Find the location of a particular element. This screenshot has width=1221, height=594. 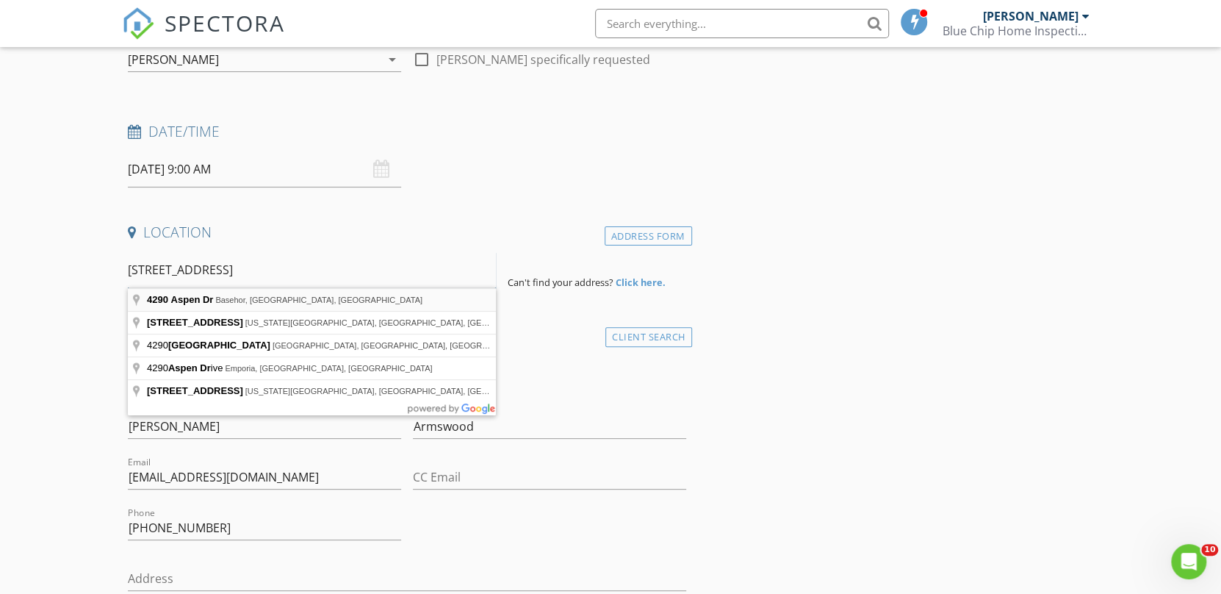

input: Search everything... is located at coordinates (742, 24).